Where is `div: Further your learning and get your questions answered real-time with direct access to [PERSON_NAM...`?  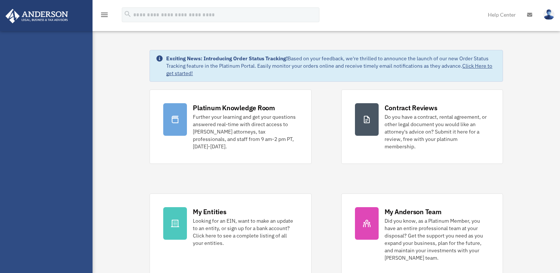 div: Further your learning and get your questions answered real-time with direct access to [PERSON_NAM... is located at coordinates (245, 132).